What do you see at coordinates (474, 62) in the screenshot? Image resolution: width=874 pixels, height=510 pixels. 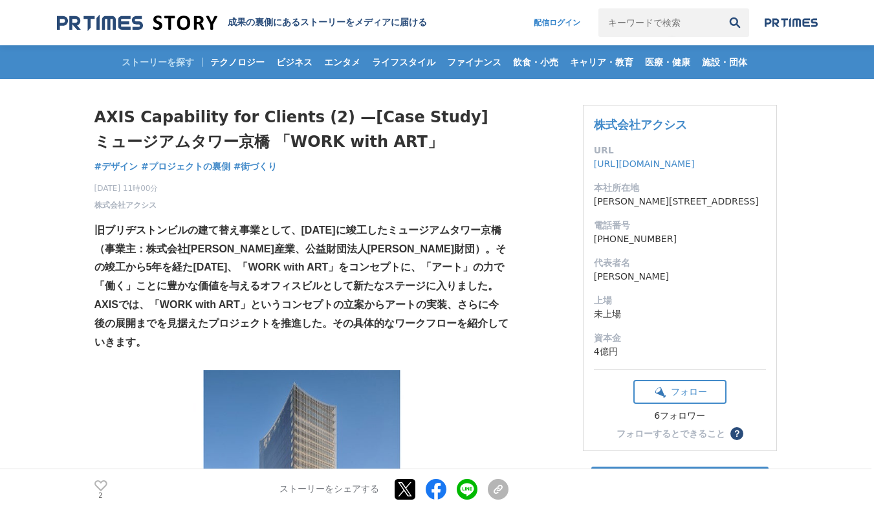 I see `a: ファイナンス` at bounding box center [474, 62].